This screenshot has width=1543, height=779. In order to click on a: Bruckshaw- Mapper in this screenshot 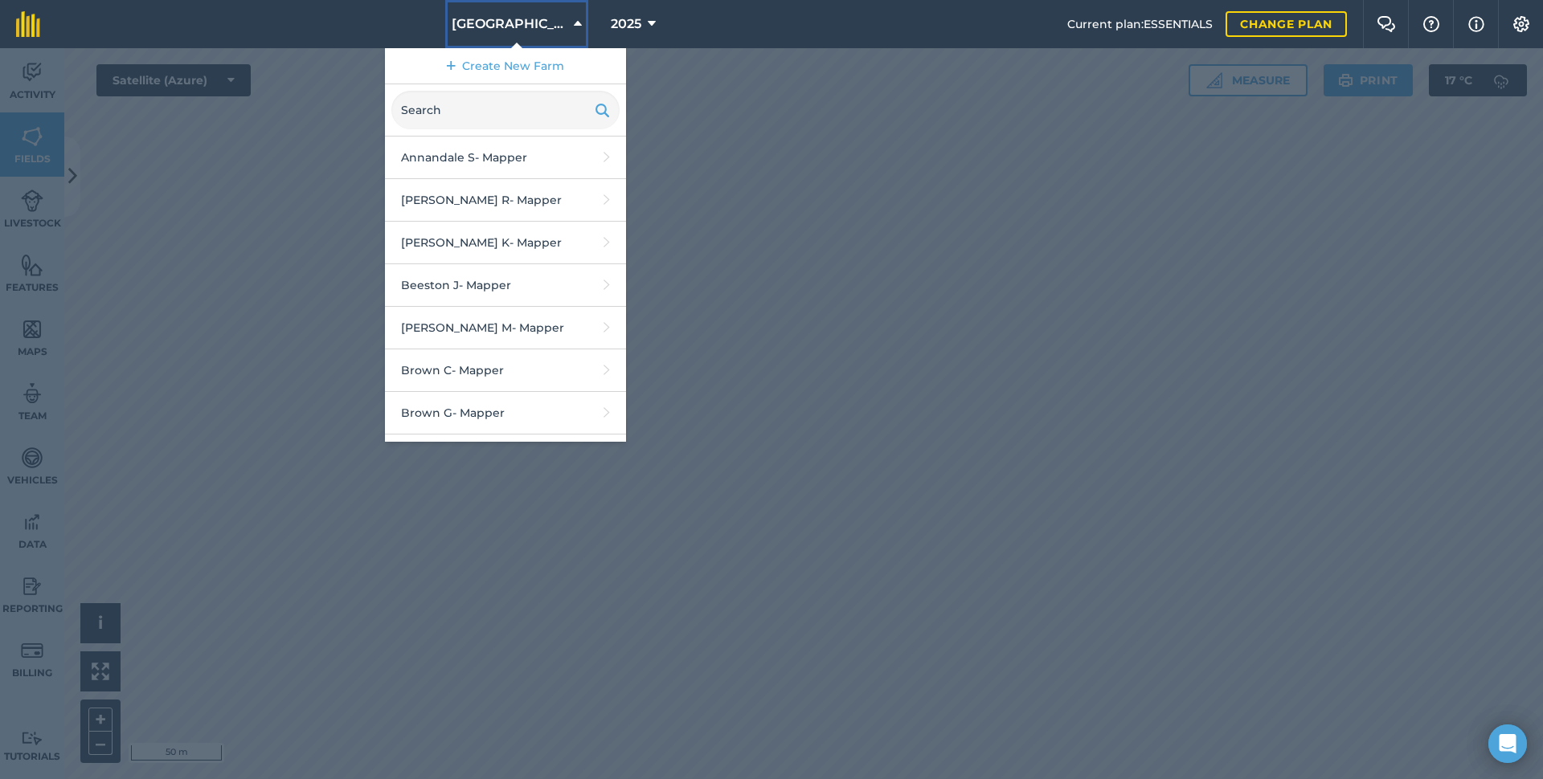, I will do `click(505, 456)`.